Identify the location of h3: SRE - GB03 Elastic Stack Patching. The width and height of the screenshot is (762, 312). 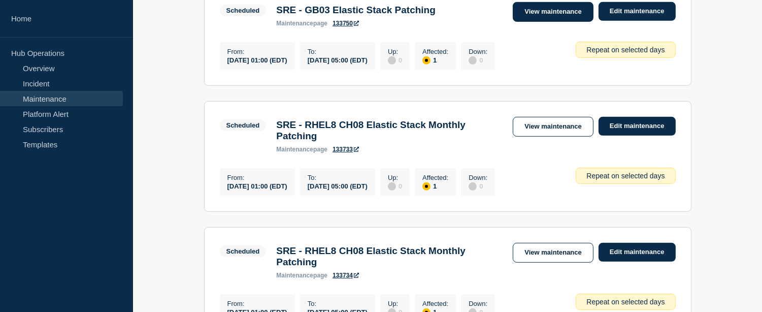
(356, 10).